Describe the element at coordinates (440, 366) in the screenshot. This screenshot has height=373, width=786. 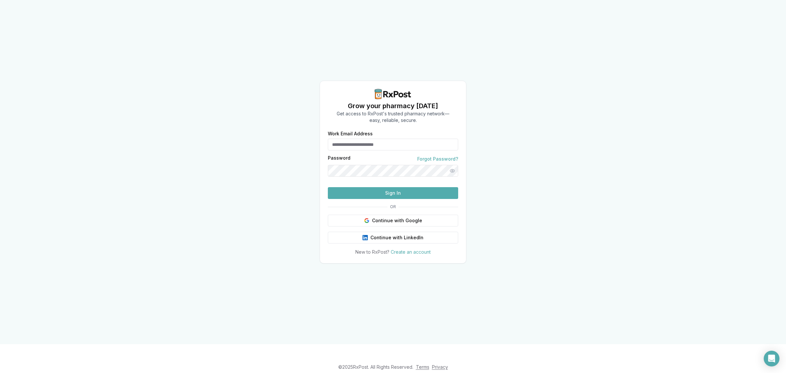
I see `a: Privacy` at that location.